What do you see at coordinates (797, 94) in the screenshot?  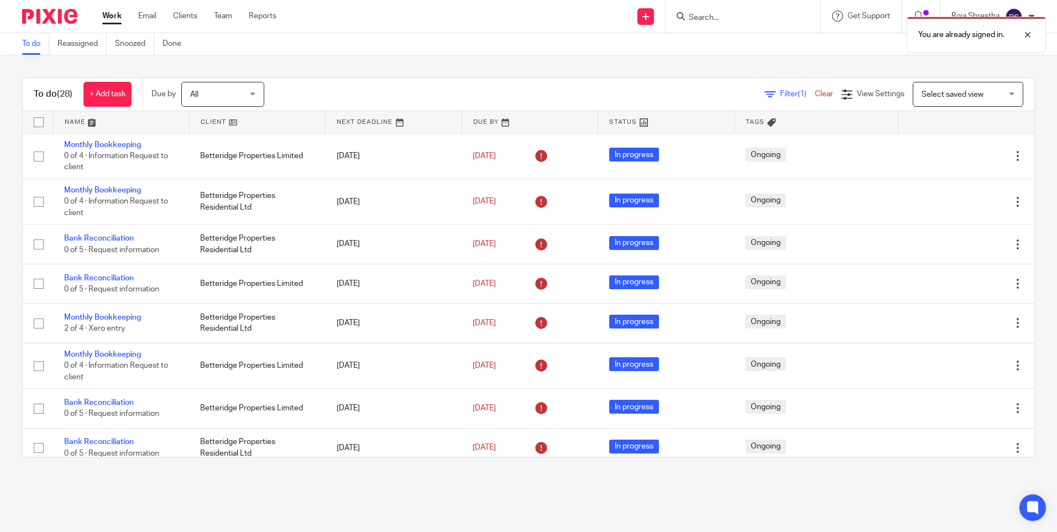 I see `span: Filter` at bounding box center [797, 94].